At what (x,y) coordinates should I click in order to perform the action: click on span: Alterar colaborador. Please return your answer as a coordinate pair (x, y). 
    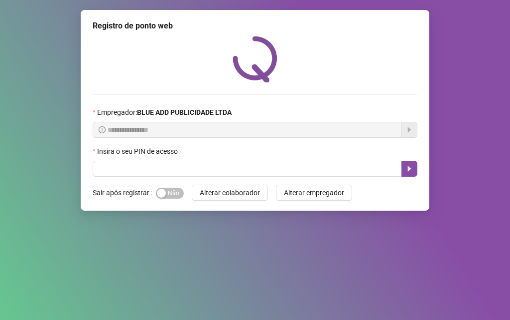
    Looking at the image, I should click on (230, 192).